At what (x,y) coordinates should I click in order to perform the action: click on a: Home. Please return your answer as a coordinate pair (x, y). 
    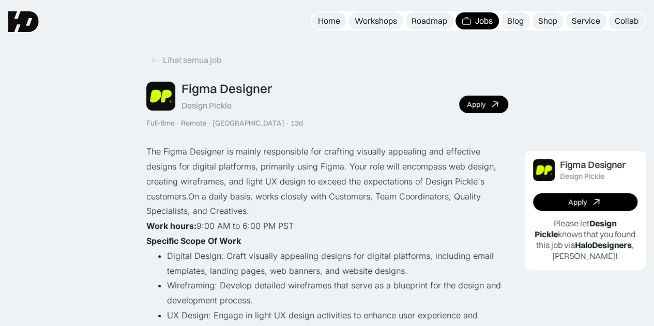
    Looking at the image, I should click on (329, 21).